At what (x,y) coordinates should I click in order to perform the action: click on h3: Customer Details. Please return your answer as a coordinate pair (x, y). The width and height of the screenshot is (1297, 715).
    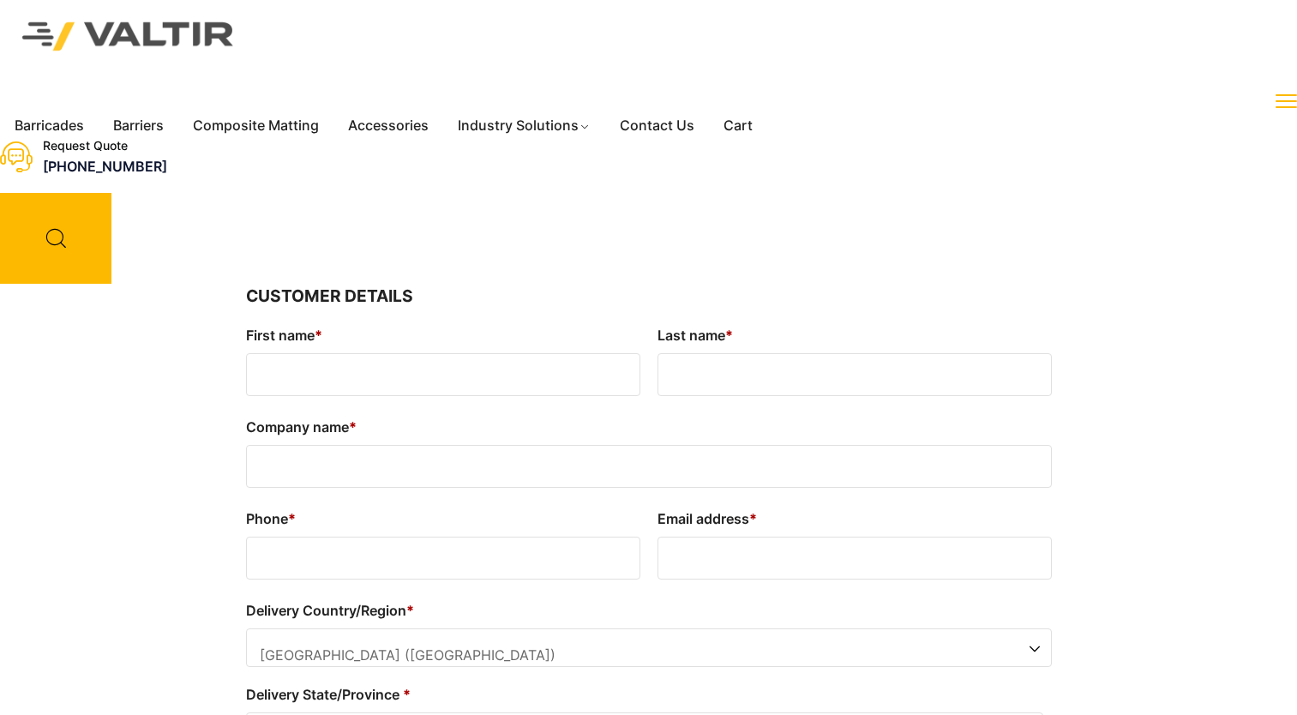
    Looking at the image, I should click on (649, 297).